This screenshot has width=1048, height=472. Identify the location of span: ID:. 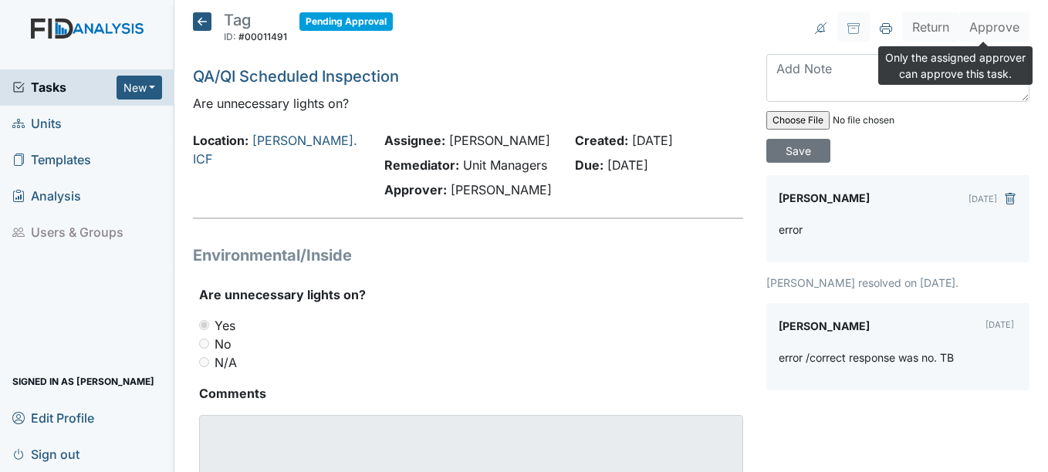
(230, 36).